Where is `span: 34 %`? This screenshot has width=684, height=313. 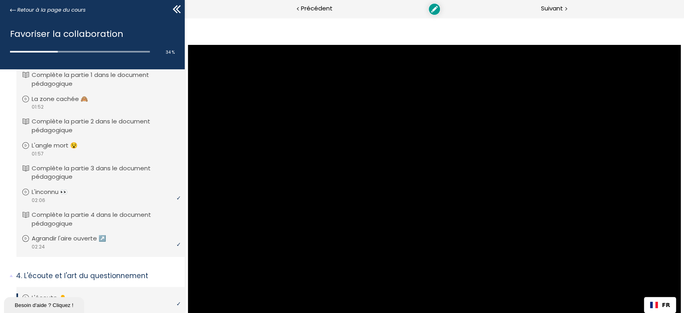
span: 34 % is located at coordinates (170, 52).